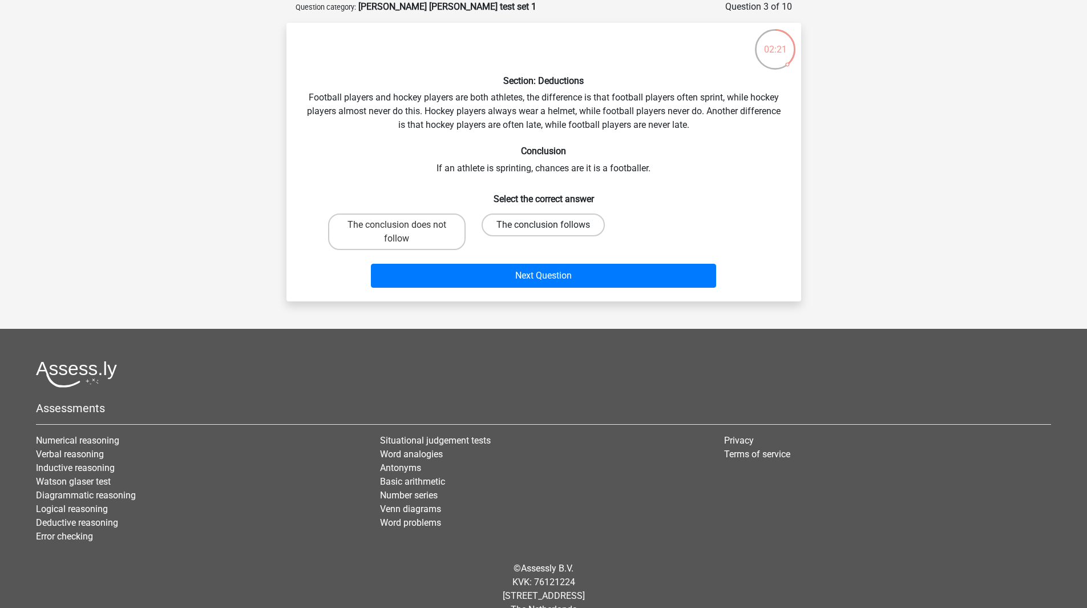 This screenshot has width=1087, height=608. What do you see at coordinates (757, 454) in the screenshot?
I see `a: Terms of service` at bounding box center [757, 454].